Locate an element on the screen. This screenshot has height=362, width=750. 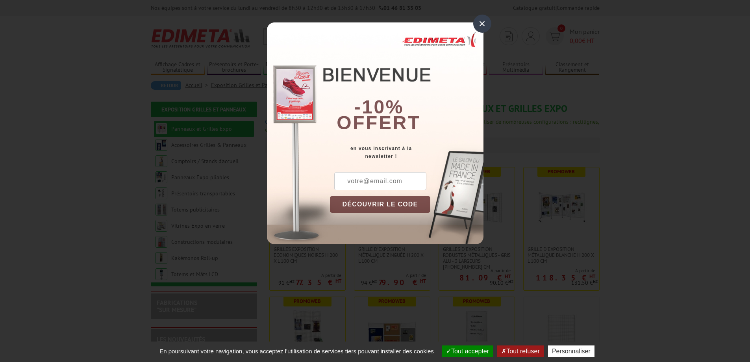
span: En poursuivant votre navigation, vous acceptez l'utilisation de services tiers pouvant installer ... is located at coordinates (296, 351).